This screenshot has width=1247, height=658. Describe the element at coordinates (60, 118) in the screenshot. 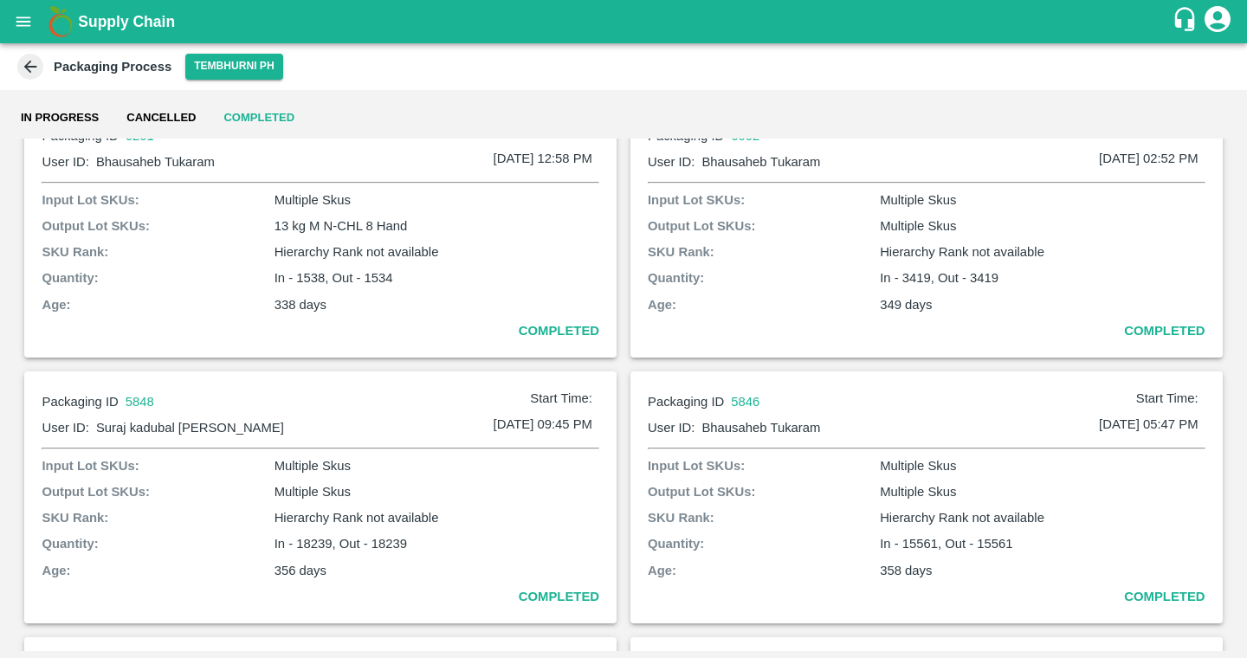

I see `button: In Progress` at that location.